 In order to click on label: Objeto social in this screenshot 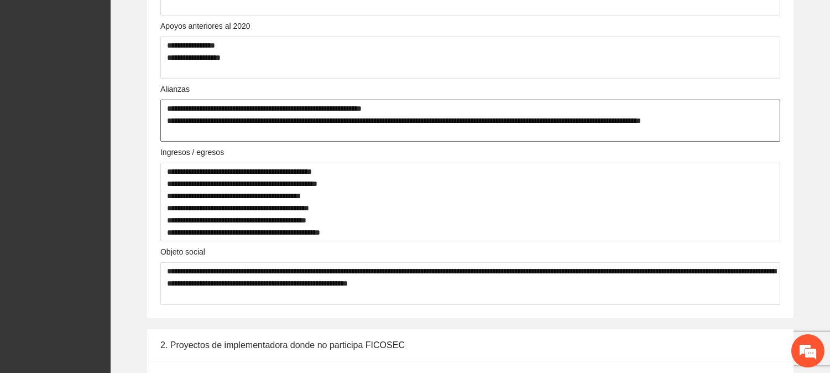, I will do `click(183, 252)`.